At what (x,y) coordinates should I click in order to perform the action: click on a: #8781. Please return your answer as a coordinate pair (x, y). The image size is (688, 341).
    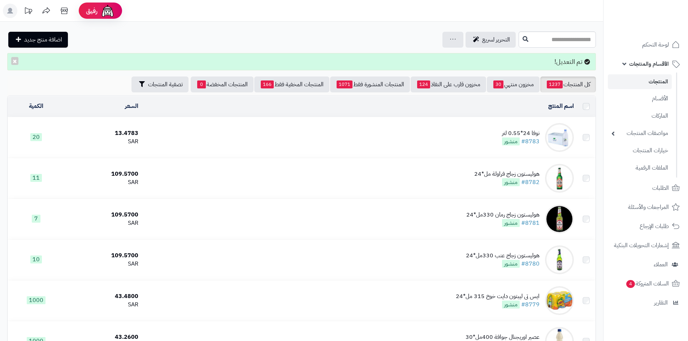
    Looking at the image, I should click on (530, 223).